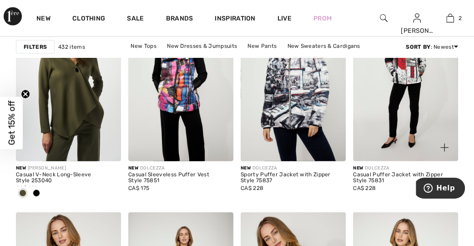 This screenshot has width=474, height=246. Describe the element at coordinates (68, 82) in the screenshot. I see `a: Casual V-Neck Long-Sleeve Style 253040. Black` at that location.